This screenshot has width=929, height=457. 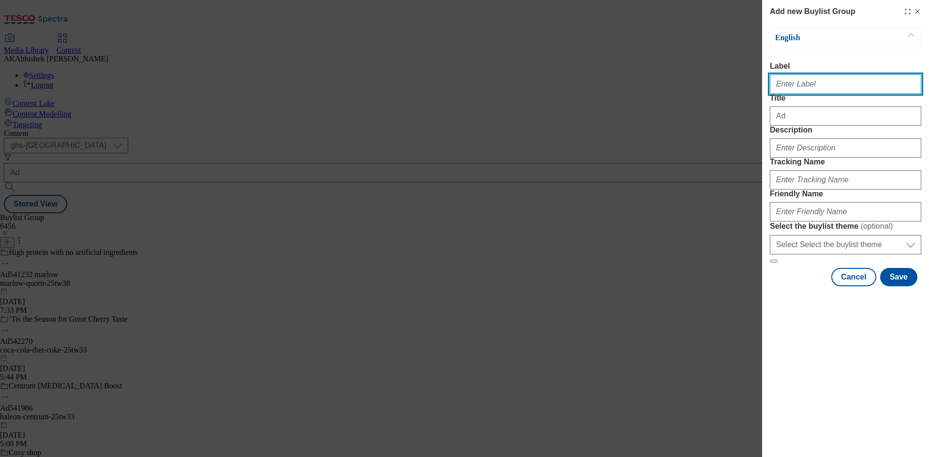 What do you see at coordinates (845, 212) in the screenshot?
I see `input: Enter Friendly Name` at bounding box center [845, 212].